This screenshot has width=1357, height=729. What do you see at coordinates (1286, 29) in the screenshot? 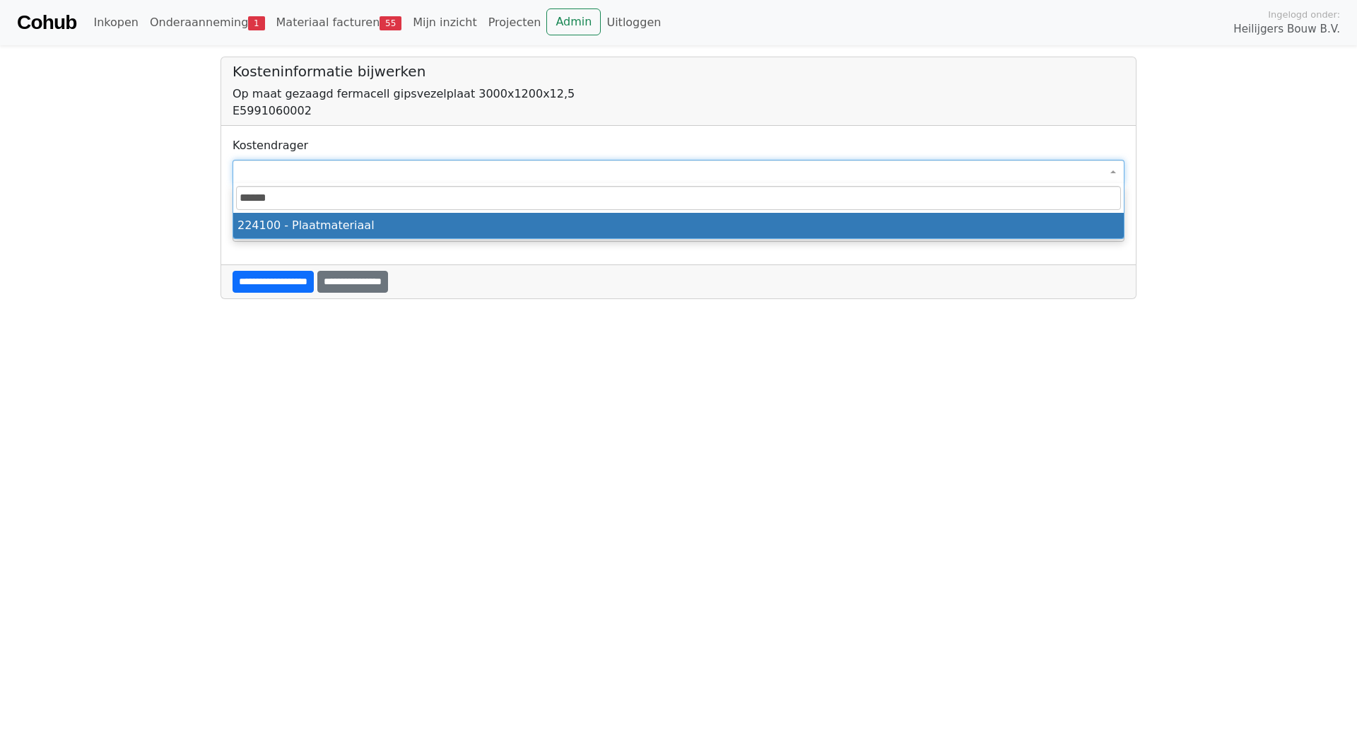
I see `span: Heilijgers Bouw B.V.` at bounding box center [1286, 29].